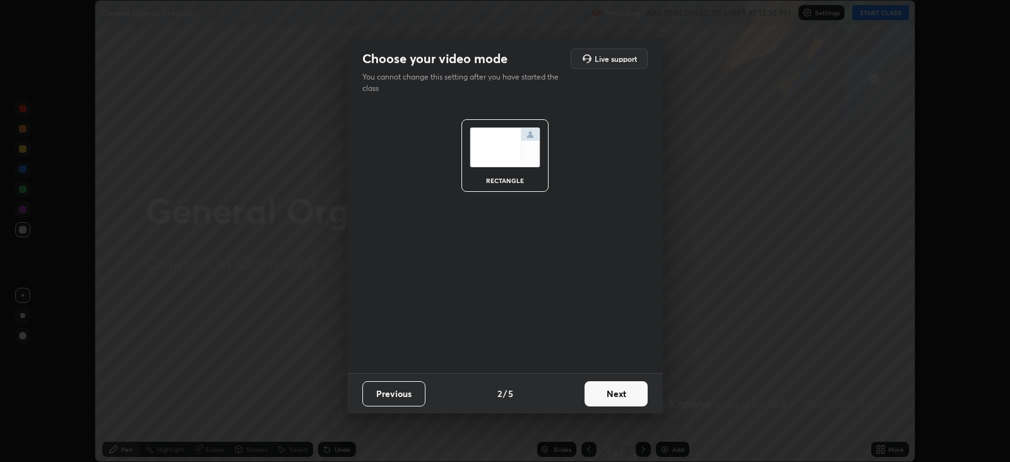 This screenshot has width=1010, height=462. Describe the element at coordinates (435, 59) in the screenshot. I see `h2: Choose your video mode` at that location.